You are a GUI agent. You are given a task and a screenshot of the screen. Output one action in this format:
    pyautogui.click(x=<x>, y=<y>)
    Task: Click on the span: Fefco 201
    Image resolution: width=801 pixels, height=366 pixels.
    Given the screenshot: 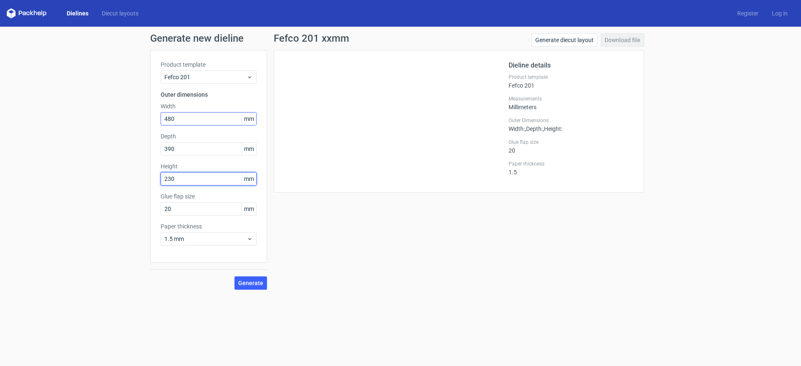 What is the action you would take?
    pyautogui.click(x=205, y=77)
    